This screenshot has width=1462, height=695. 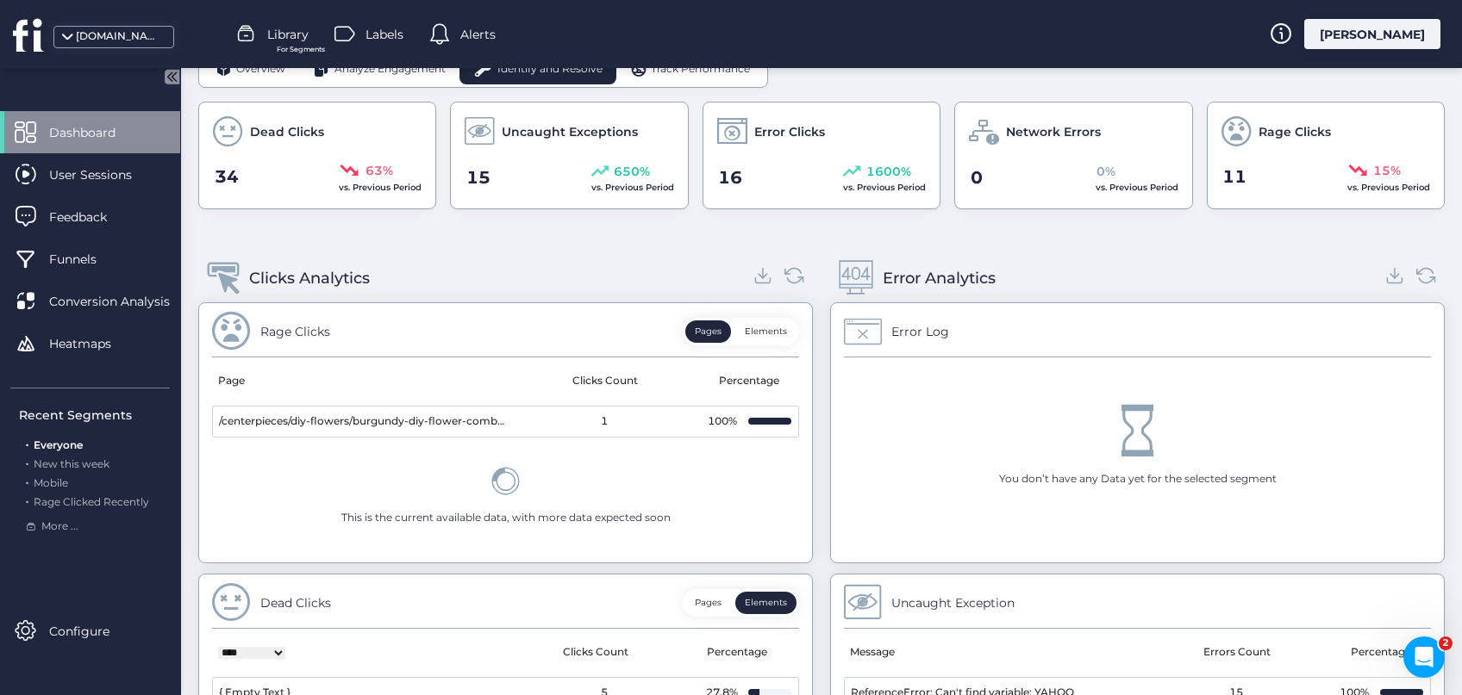 I want to click on span: Labels, so click(x=384, y=34).